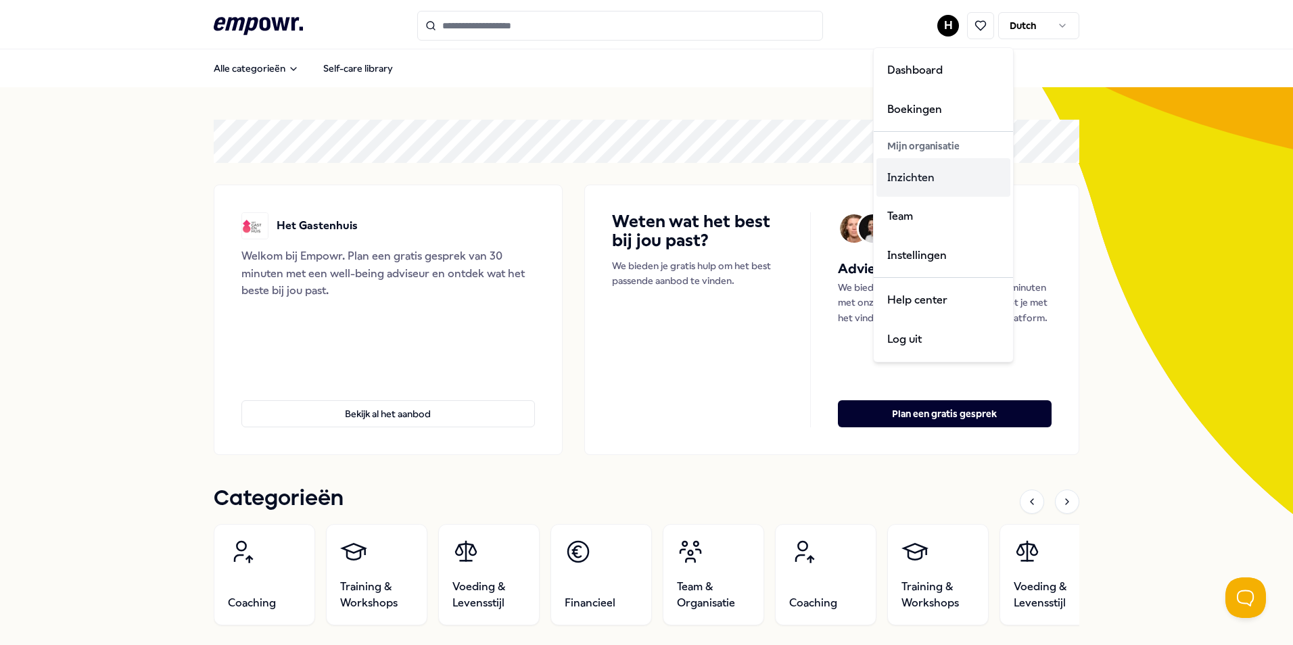 The width and height of the screenshot is (1293, 645). I want to click on div: Dashboard, so click(943, 70).